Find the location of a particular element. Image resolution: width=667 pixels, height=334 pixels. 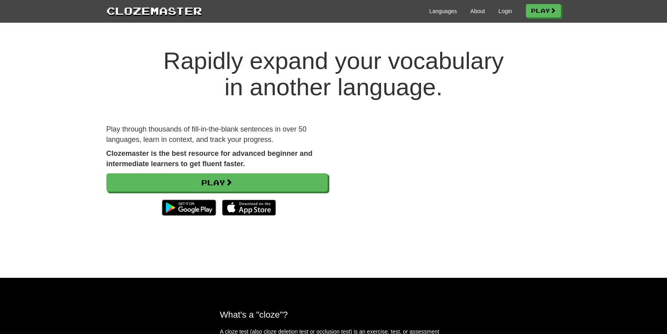

strong: Clozemaster is the best resource for advanced beginner and intermediate learners to get fluent fa... is located at coordinates (209, 159).